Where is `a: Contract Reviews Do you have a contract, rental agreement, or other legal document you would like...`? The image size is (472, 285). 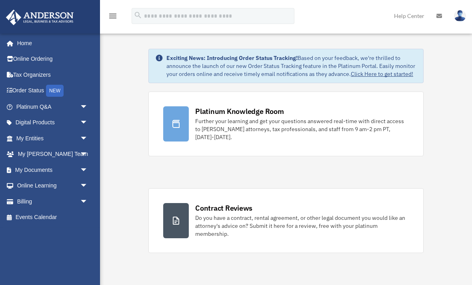 a: Contract Reviews Do you have a contract, rental agreement, or other legal document you would like... is located at coordinates (286, 221).